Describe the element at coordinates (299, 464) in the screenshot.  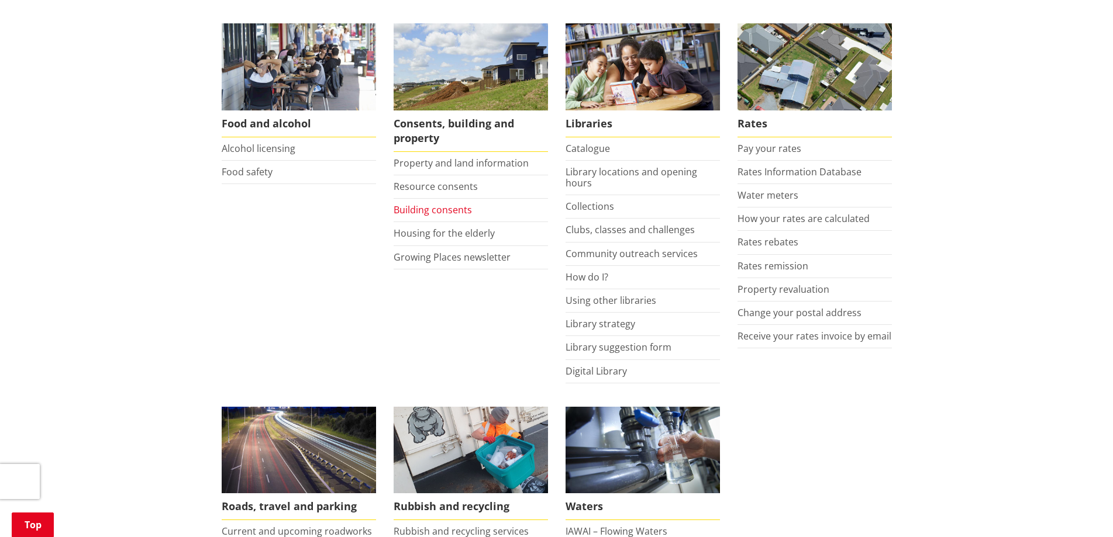
I see `a: Roads, travel and parking Roads, travel and parking` at that location.